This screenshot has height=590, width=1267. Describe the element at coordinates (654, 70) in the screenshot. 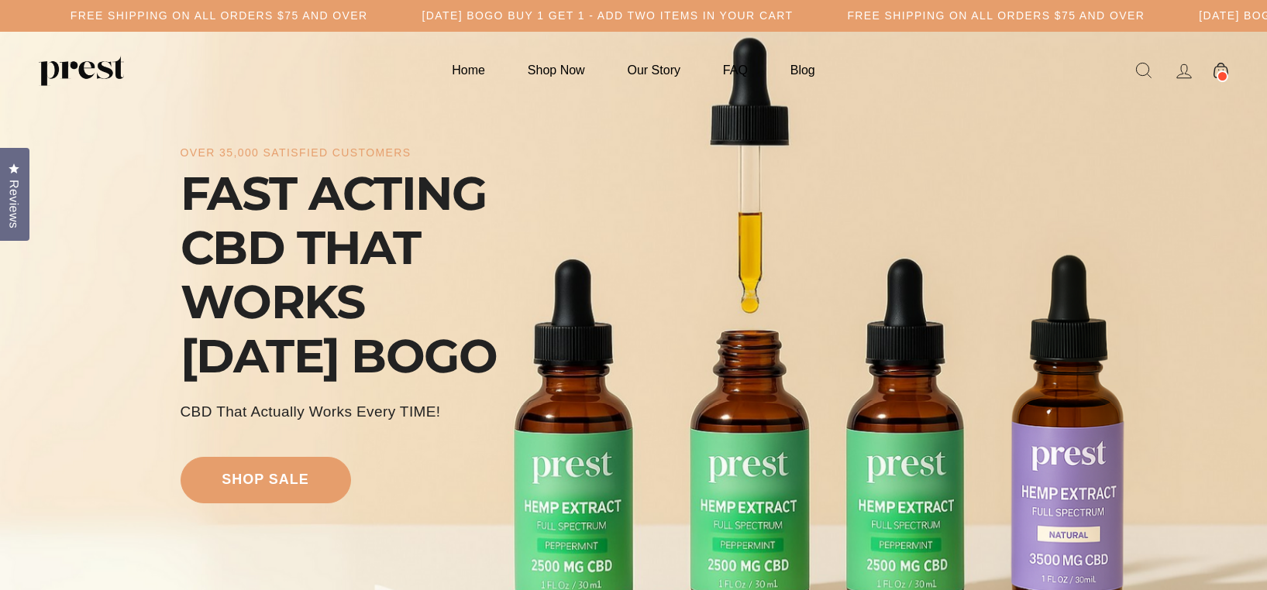

I see `a: Our Story` at that location.